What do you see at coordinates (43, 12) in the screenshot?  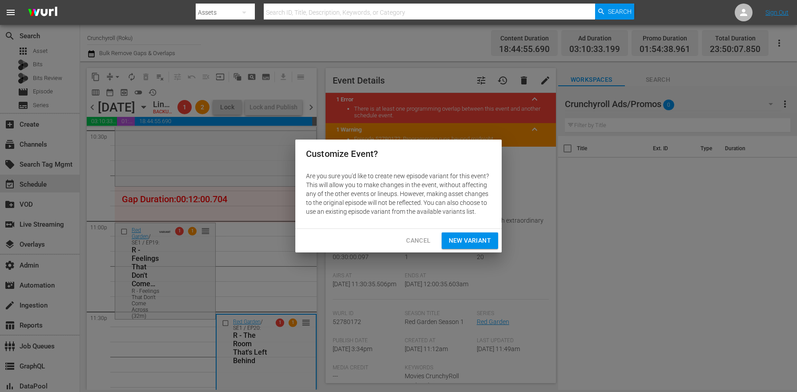 I see `img: ans4CAIJ8jUAAAAAAAAAAAAAAAAAAAAAAAAgQb4GAAAAAAAAAAAAAAAAAAAAAAAAJMjXAAAAAAAAAAAAAAAAAAAAAAAAgAT5G...` at bounding box center [43, 12].